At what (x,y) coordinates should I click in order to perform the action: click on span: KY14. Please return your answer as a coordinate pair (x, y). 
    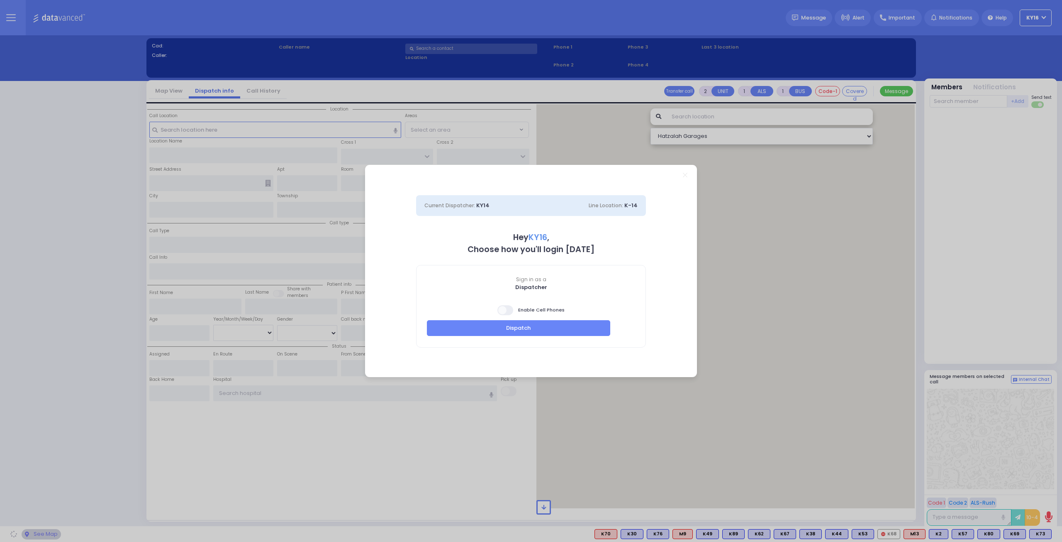
    Looking at the image, I should click on (483, 205).